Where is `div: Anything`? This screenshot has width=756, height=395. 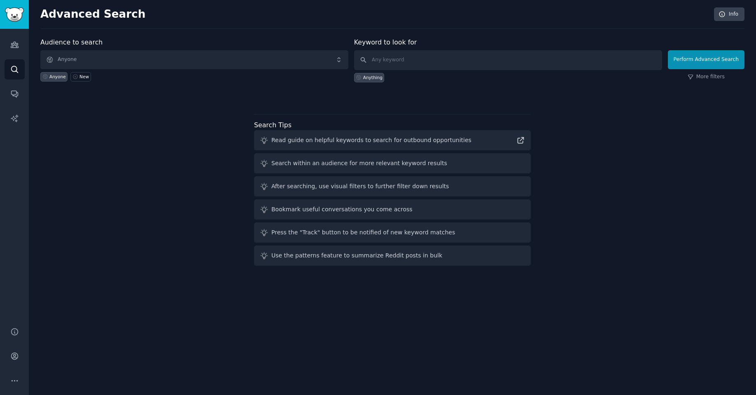
div: Anything is located at coordinates (373, 77).